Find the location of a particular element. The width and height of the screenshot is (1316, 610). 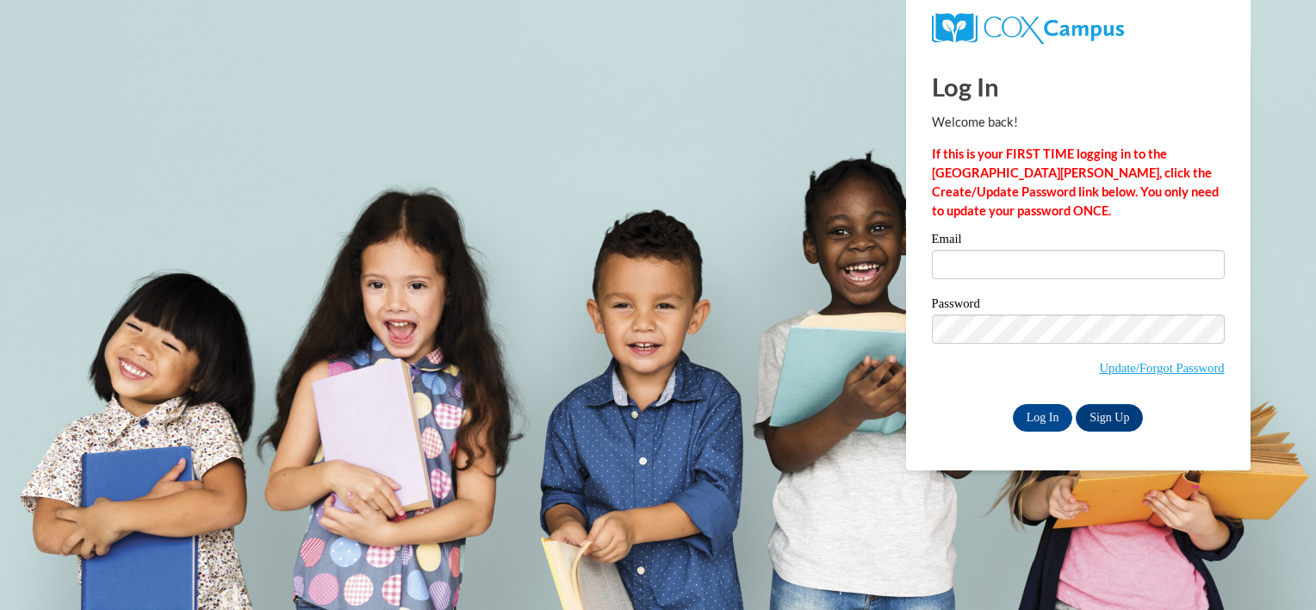

p: Welcome back! is located at coordinates (1078, 122).